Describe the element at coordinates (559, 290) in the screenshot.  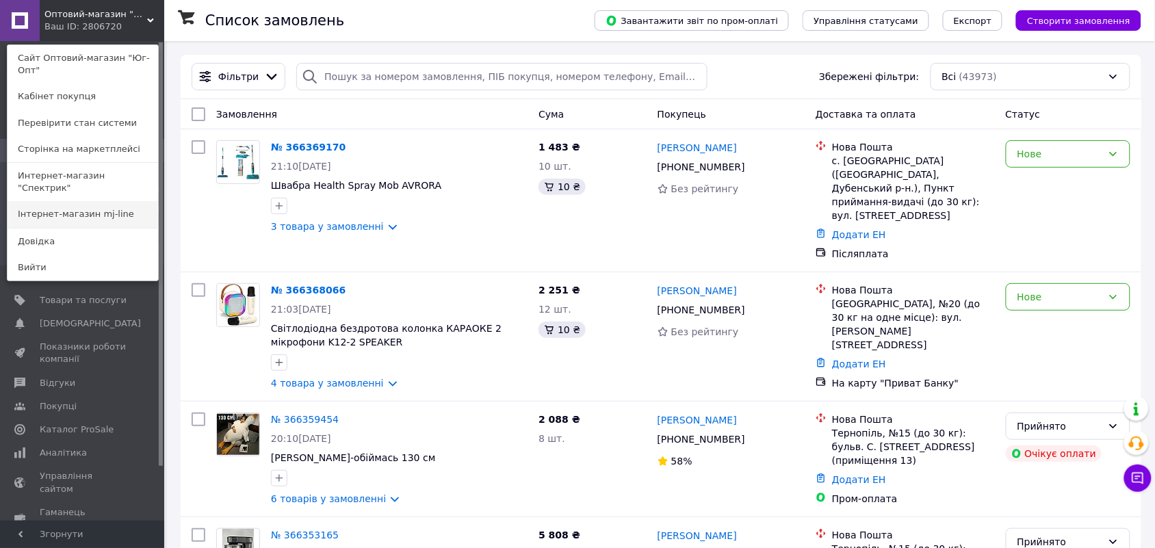
I see `span: 2 251 ₴` at that location.